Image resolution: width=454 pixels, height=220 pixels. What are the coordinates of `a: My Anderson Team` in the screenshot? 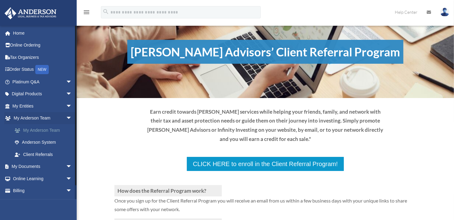 It's located at (45, 131).